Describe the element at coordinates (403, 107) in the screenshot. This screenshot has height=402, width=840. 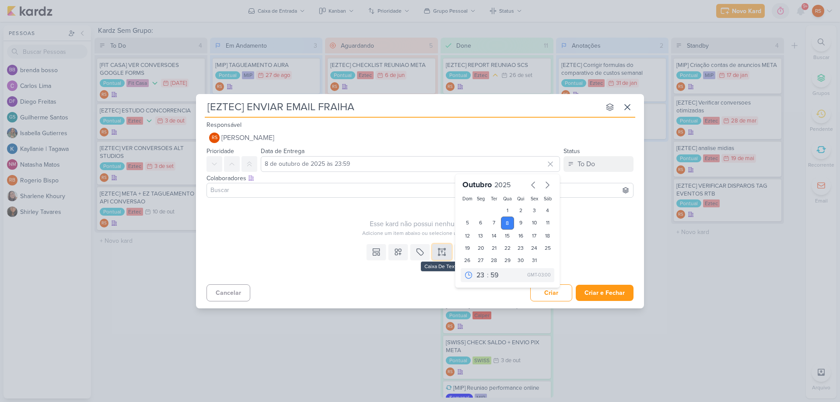
I see `input: Kard Sem Título` at that location.